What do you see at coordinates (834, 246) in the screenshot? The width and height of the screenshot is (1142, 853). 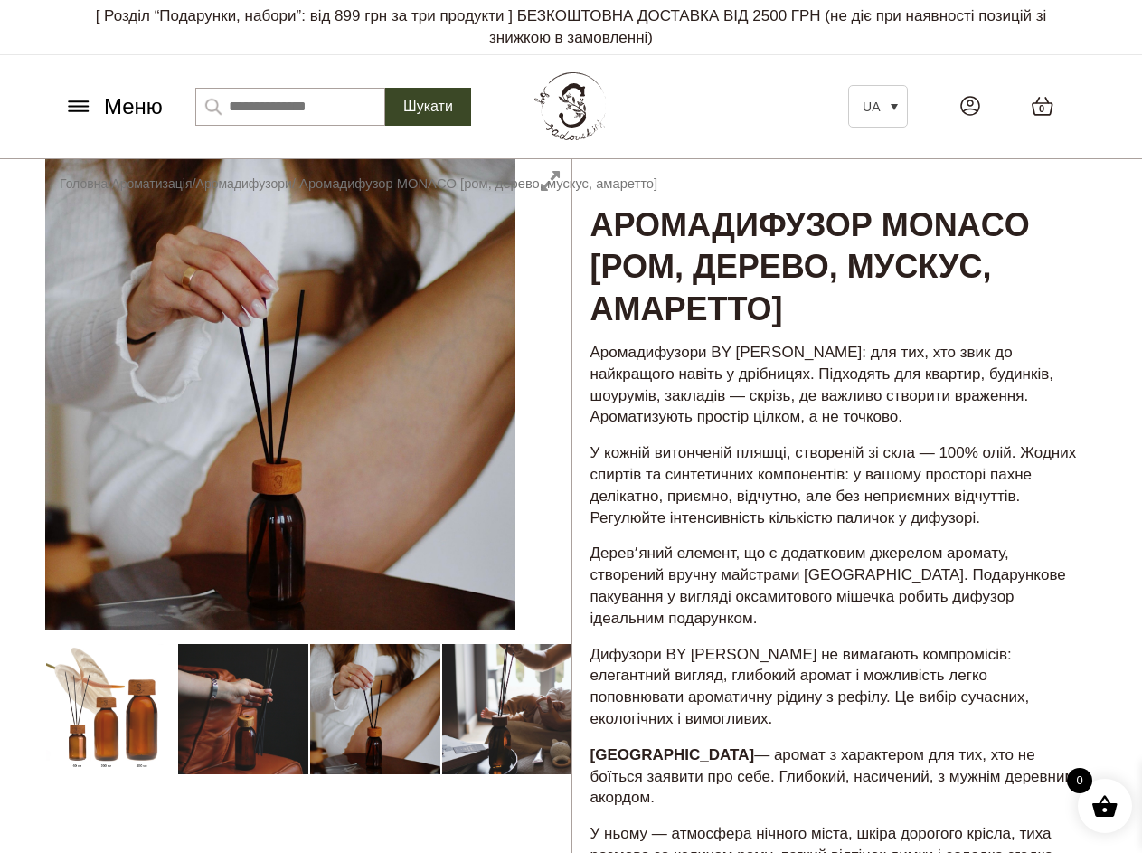 I see `h1: Аромадифузор MONACO [ром, дерево, мускус, амаретто]` at bounding box center [834, 246].